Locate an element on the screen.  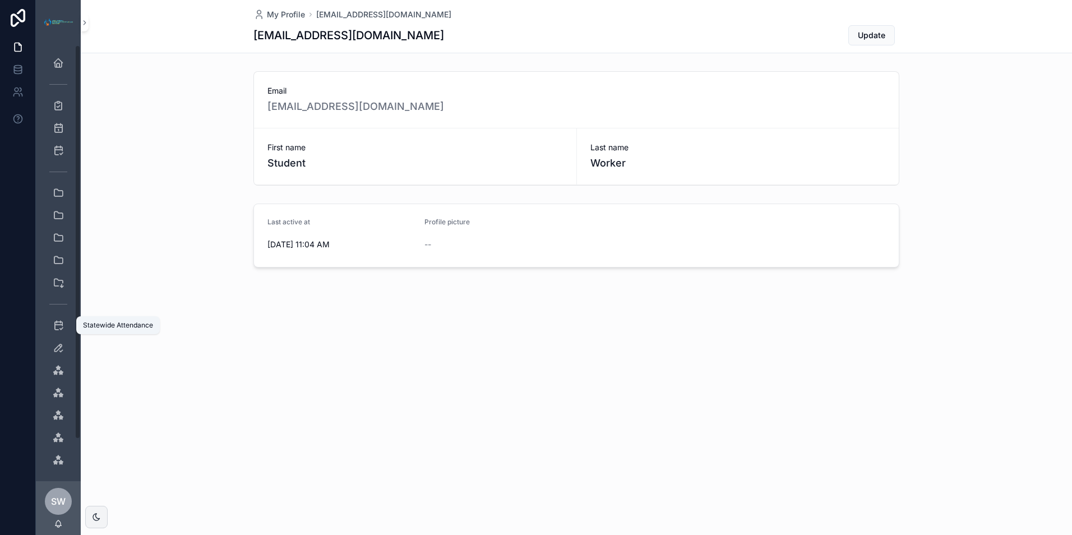
span: First name is located at coordinates (415, 147).